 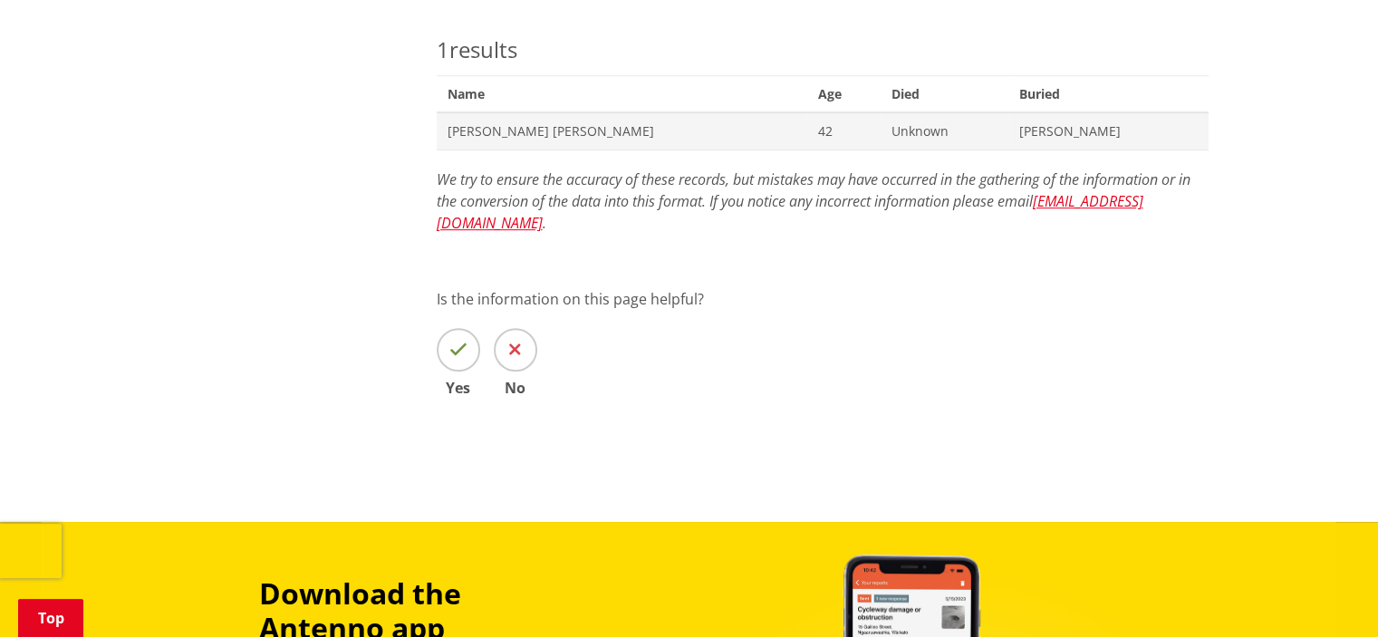 What do you see at coordinates (944, 93) in the screenshot?
I see `span: Died` at bounding box center [944, 93].